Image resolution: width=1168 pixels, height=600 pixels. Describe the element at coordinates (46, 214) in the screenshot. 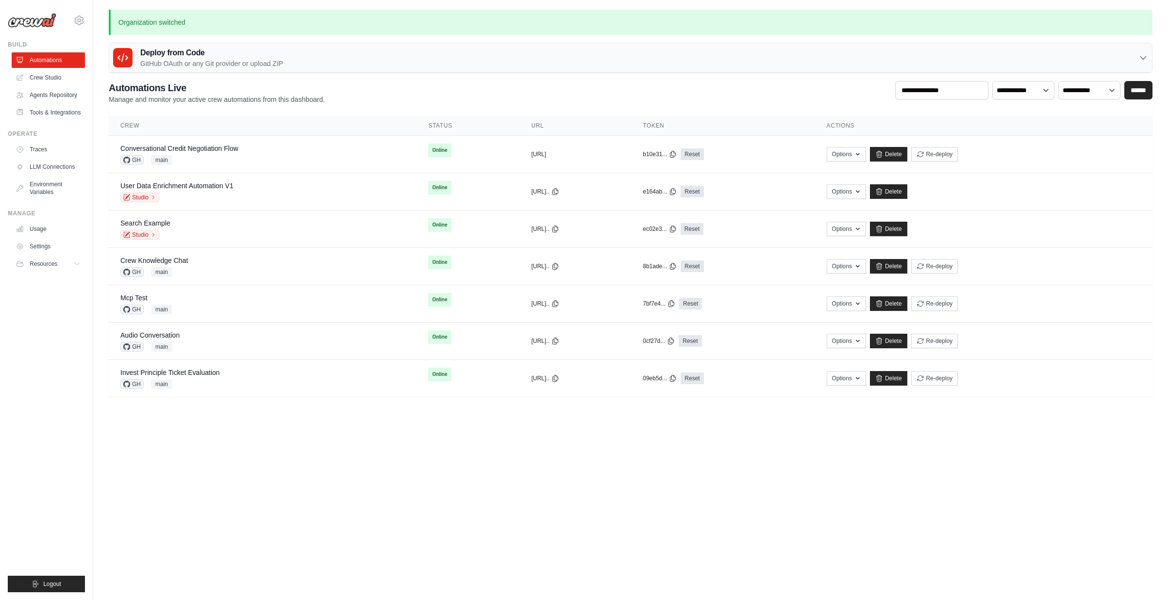

I see `div: Manage` at that location.